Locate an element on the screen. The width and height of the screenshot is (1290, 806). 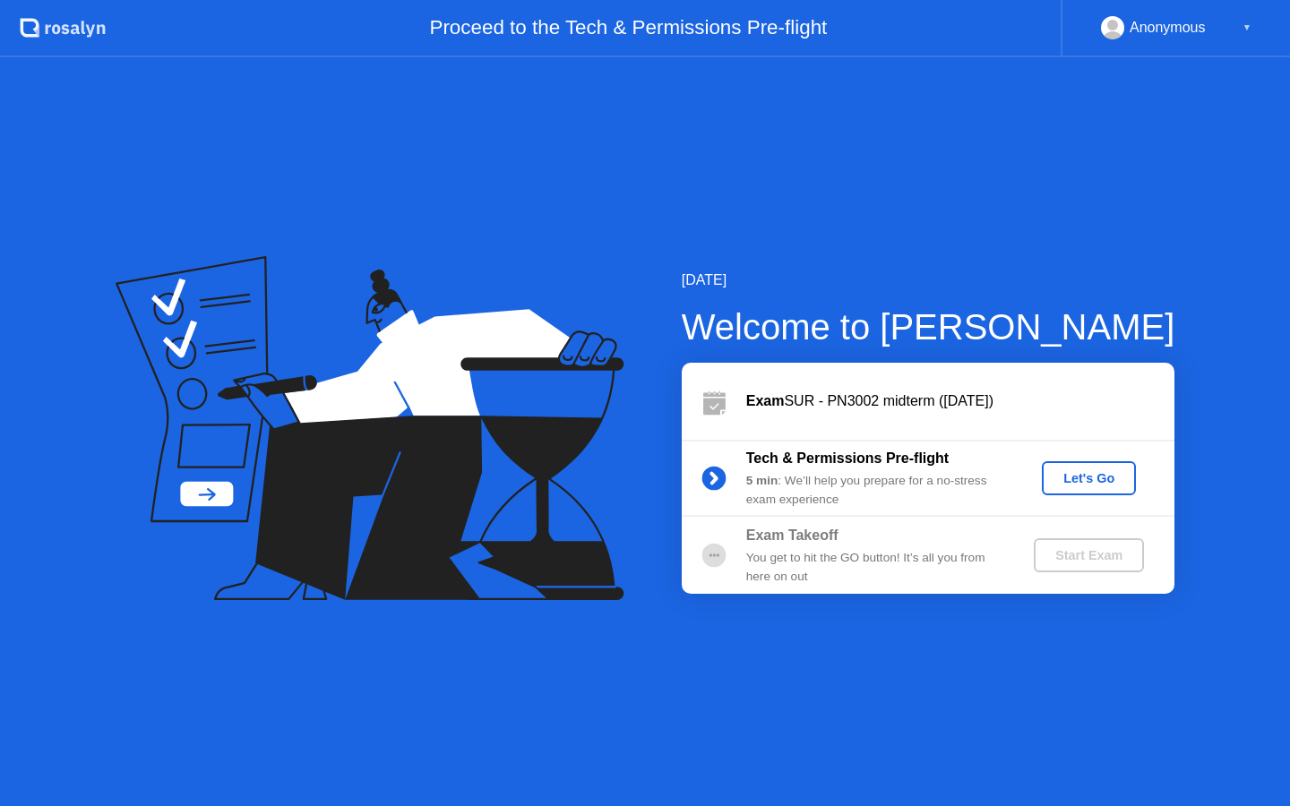
button: Let's Go is located at coordinates (1088, 478).